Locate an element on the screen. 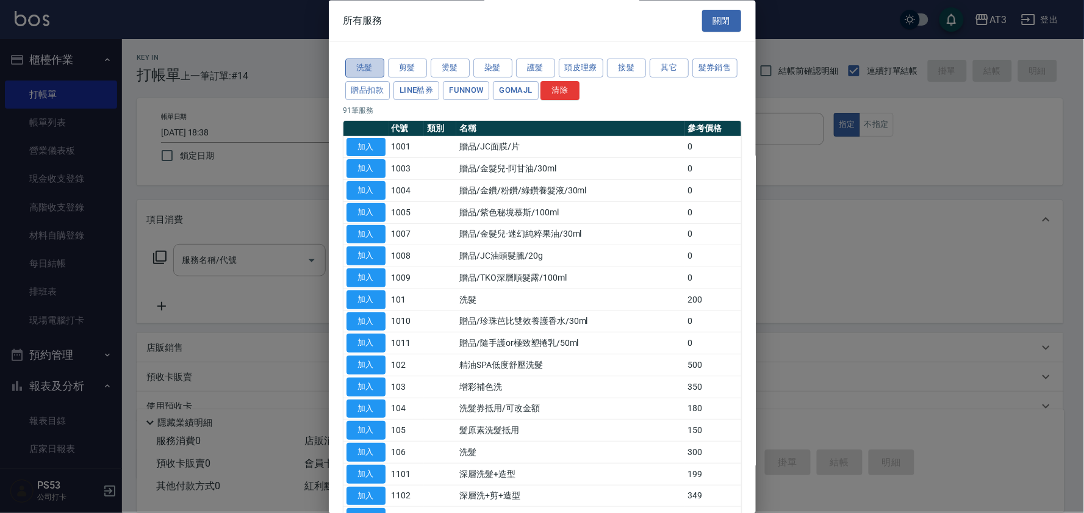  td: 1101 is located at coordinates (406, 475).